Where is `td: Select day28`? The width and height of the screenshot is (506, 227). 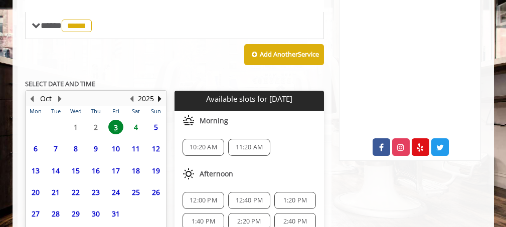
td: Select day28 is located at coordinates (56, 214).